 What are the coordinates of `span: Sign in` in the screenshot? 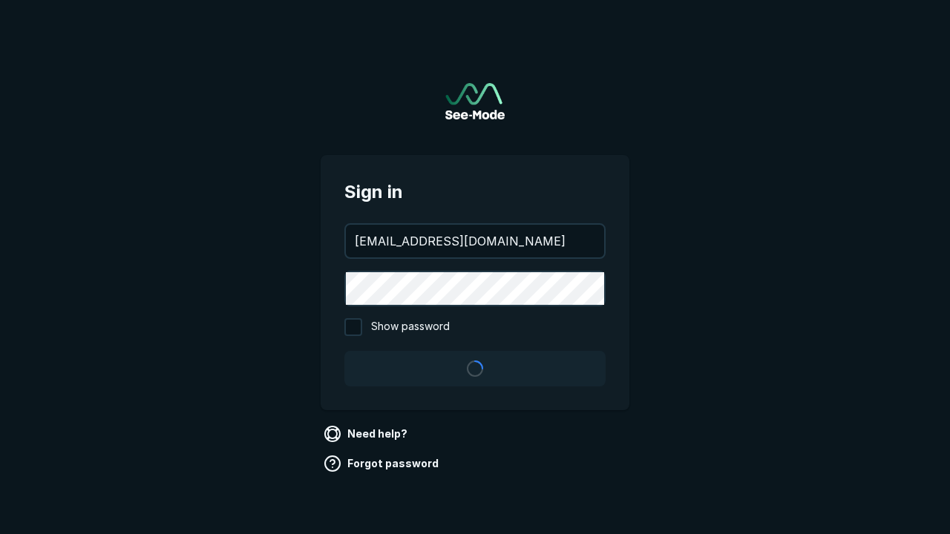 It's located at (475, 192).